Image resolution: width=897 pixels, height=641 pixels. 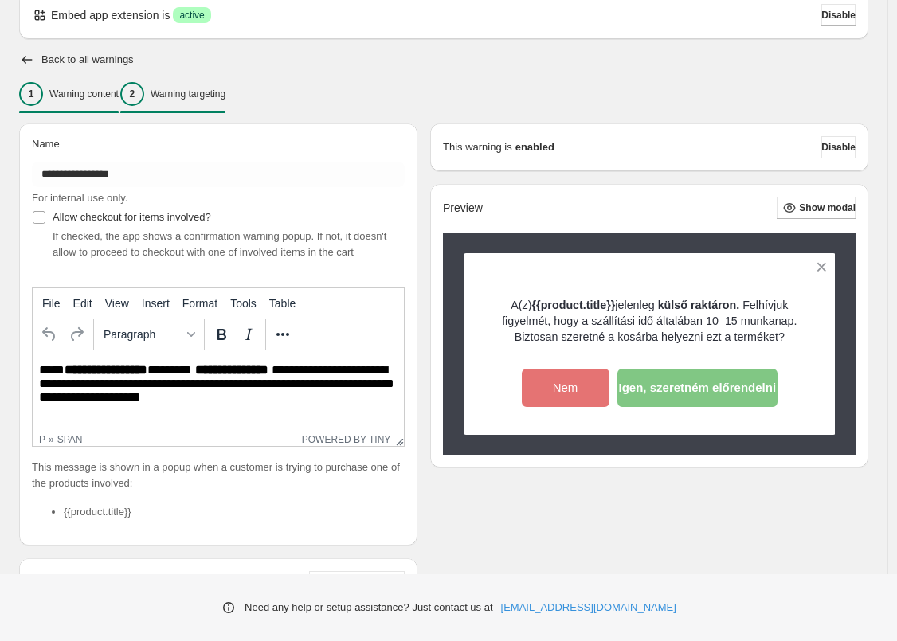 I want to click on p: Warning content, so click(x=84, y=94).